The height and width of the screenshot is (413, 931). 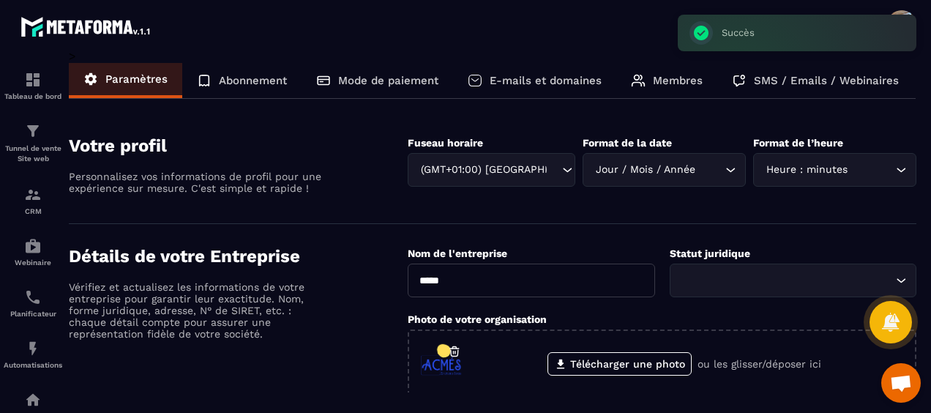 What do you see at coordinates (901, 383) in the screenshot?
I see `a: Ouvrir le chat` at bounding box center [901, 383].